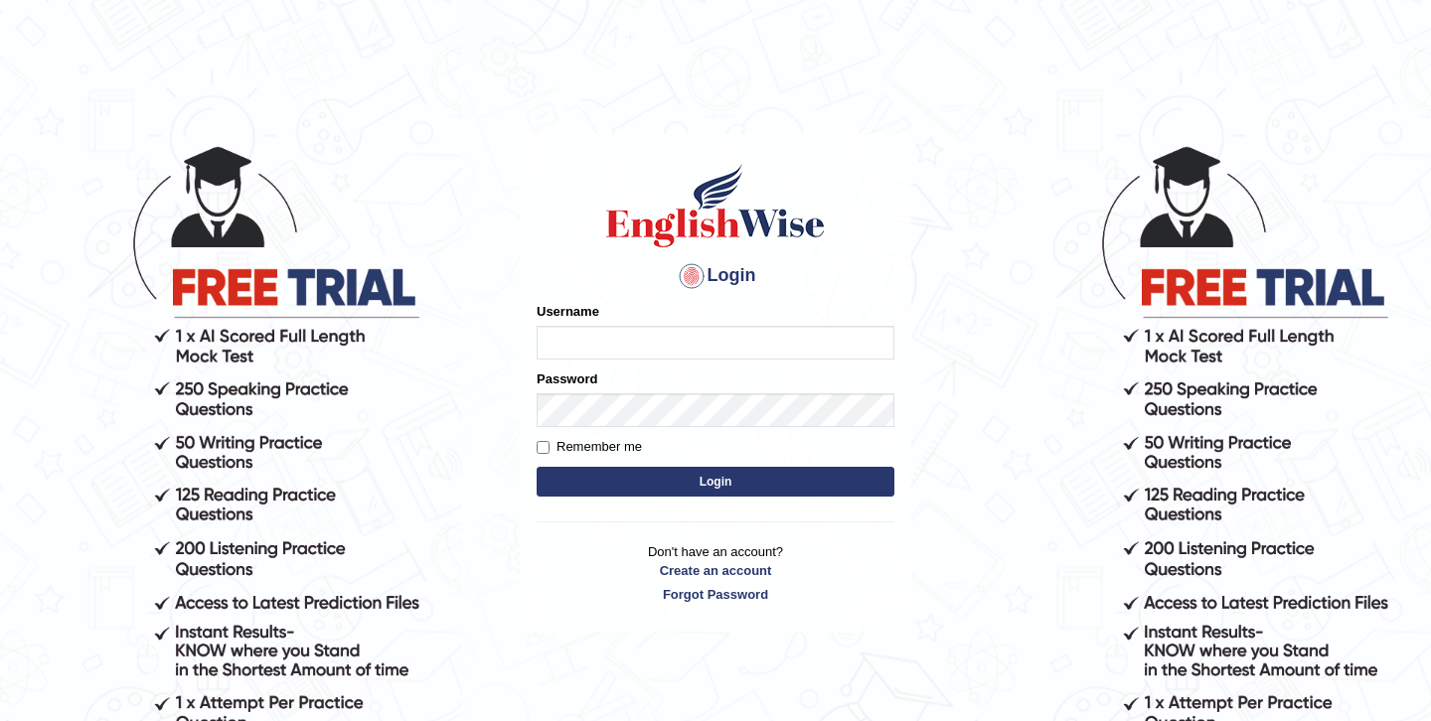  I want to click on label: Password, so click(566, 379).